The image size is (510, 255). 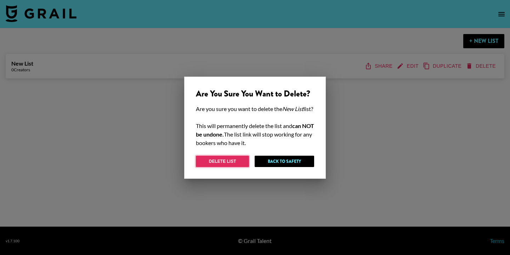 What do you see at coordinates (255, 109) in the screenshot?
I see `p: Are you sure you want to delete the list?` at bounding box center [255, 109].